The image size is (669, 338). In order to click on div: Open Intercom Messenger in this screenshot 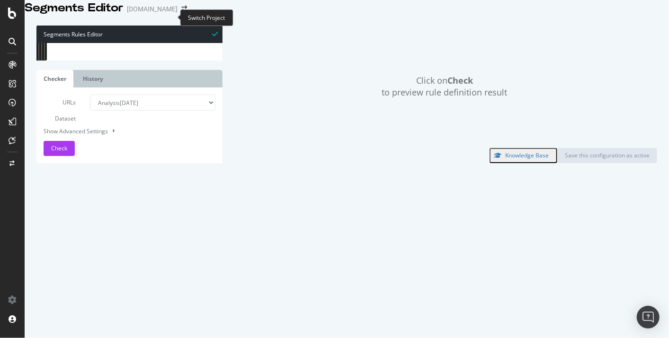, I will do `click(648, 318)`.